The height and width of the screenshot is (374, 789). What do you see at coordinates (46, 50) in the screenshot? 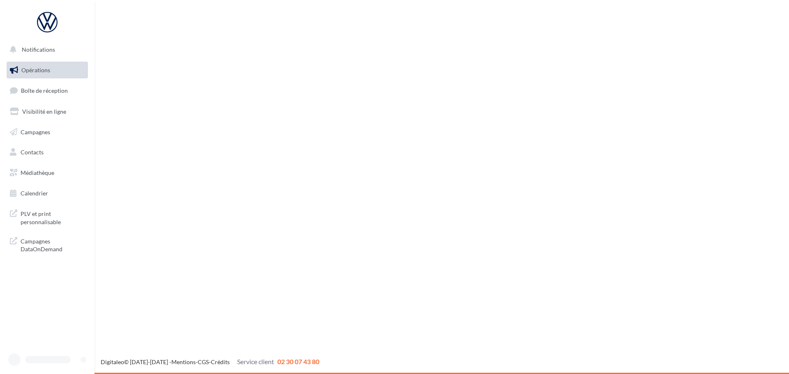
I see `button: Notifications` at bounding box center [46, 50].